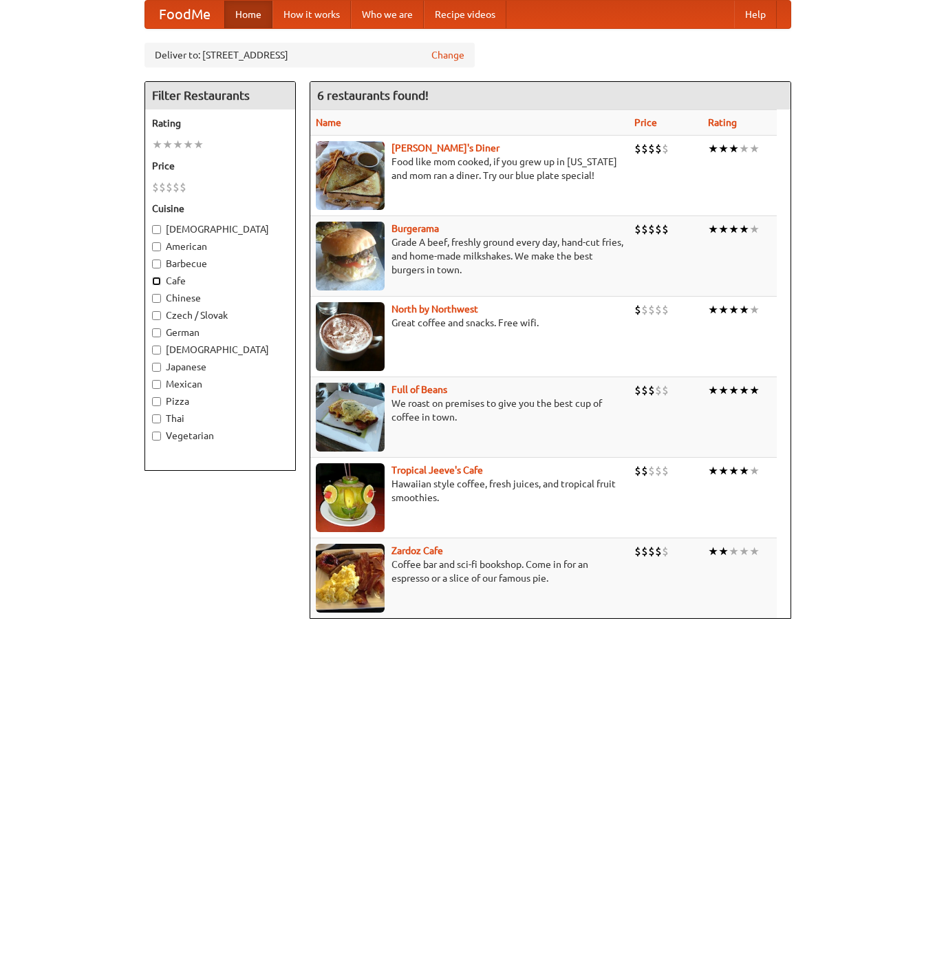 Image resolution: width=935 pixels, height=974 pixels. I want to click on a: How it works, so click(312, 14).